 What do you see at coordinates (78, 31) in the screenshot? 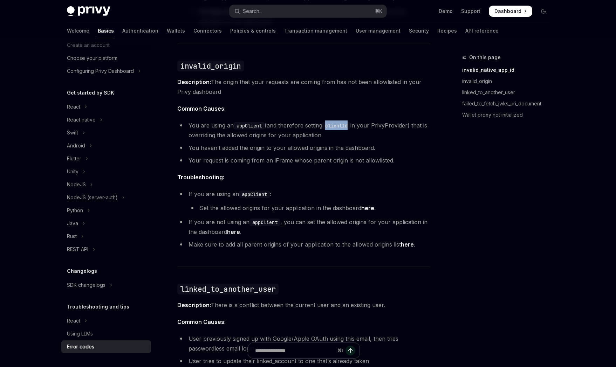
I see `a: Welcome` at bounding box center [78, 31].